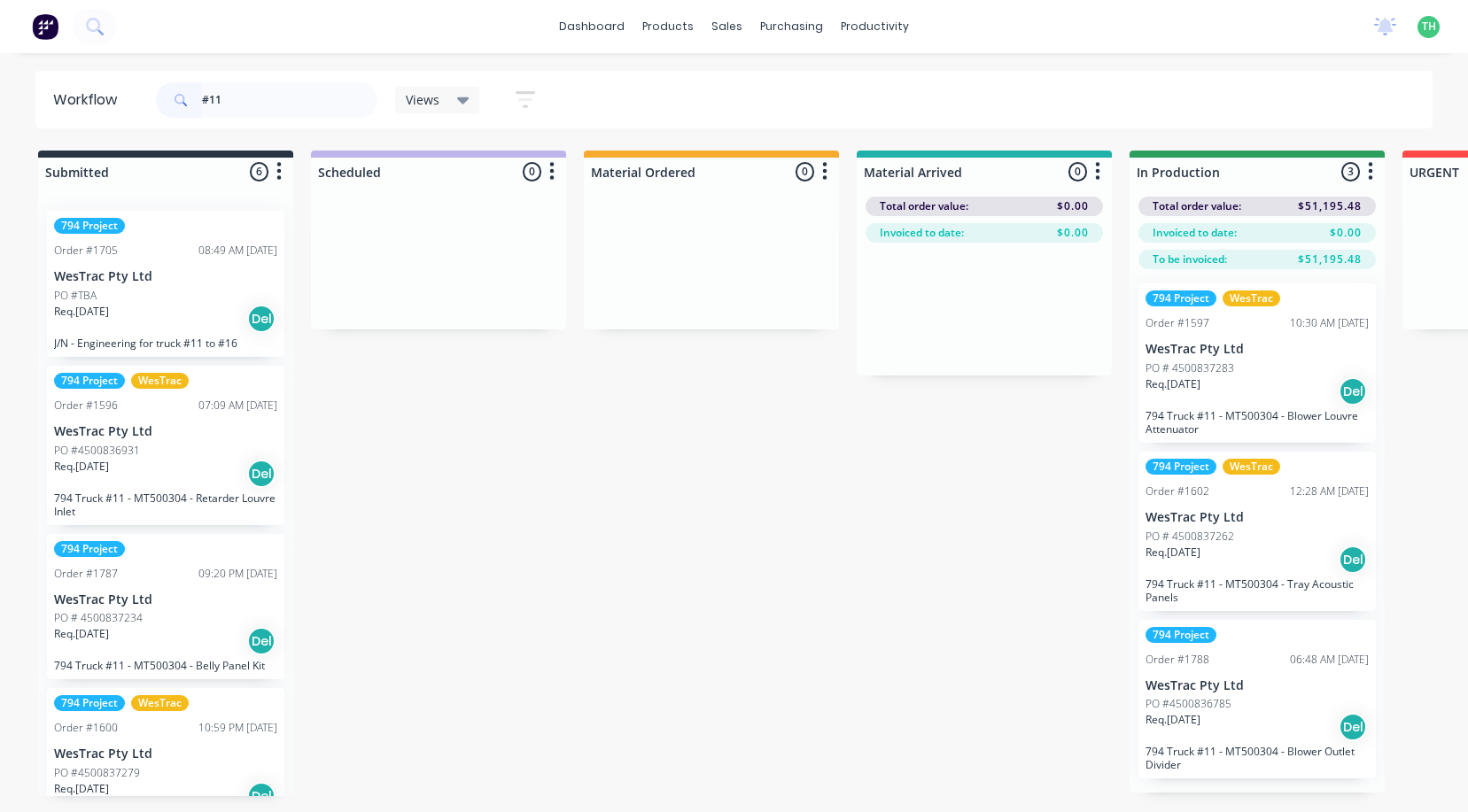  Describe the element at coordinates (45, 26) in the screenshot. I see `img: Factory` at that location.